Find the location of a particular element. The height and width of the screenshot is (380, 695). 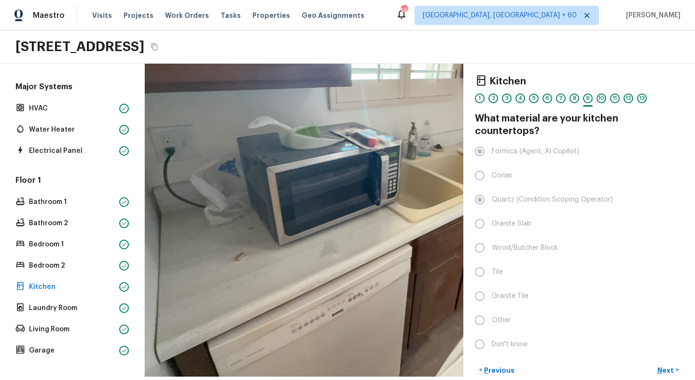

div: 7 is located at coordinates (561, 98).